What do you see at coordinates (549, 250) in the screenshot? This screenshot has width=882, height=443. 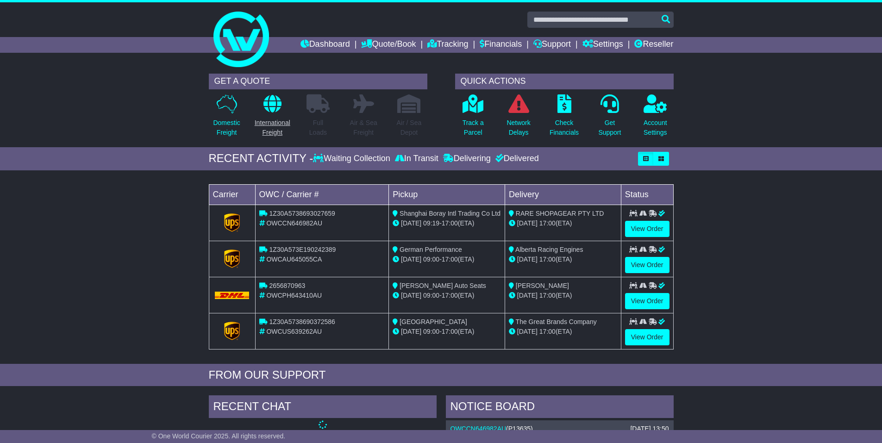 I see `span: Alberta Racing Engines` at bounding box center [549, 250].